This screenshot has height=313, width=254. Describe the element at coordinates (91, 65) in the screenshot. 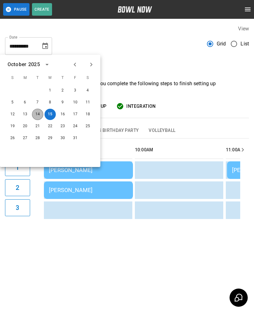

I see `button: Next month` at that location.